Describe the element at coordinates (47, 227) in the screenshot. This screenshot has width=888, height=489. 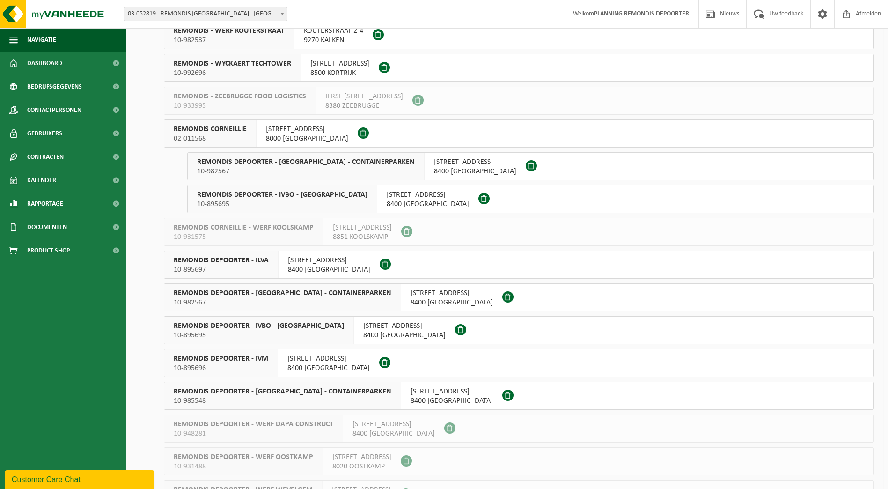
I see `span: Documenten` at that location.